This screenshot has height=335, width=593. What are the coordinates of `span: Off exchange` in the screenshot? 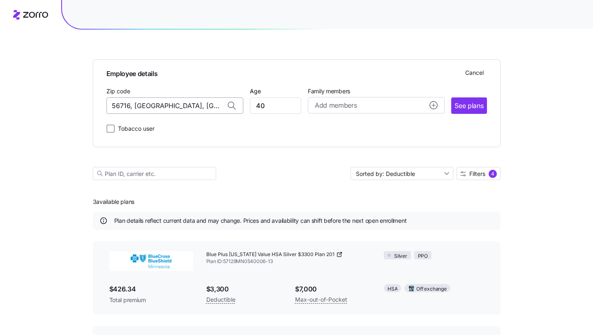 It's located at (431, 289).